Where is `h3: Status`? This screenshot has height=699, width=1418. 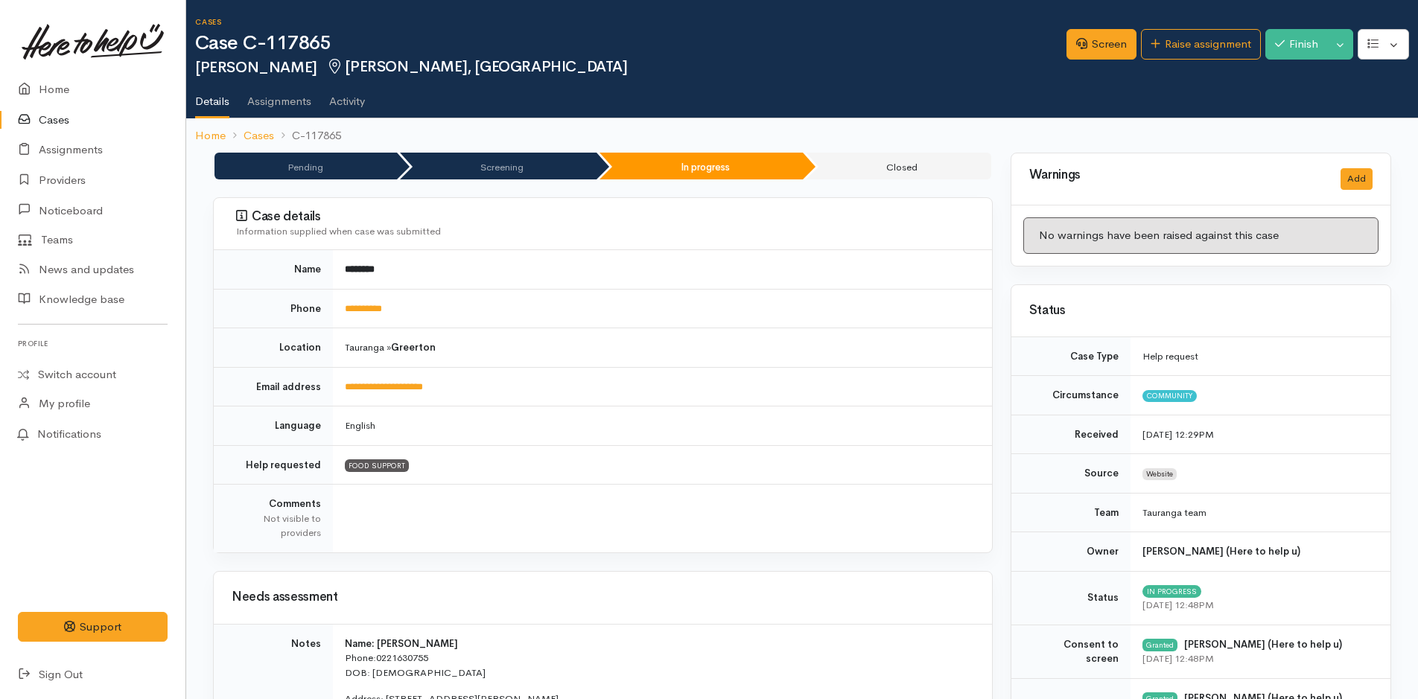
h3: Status is located at coordinates (1200, 310).